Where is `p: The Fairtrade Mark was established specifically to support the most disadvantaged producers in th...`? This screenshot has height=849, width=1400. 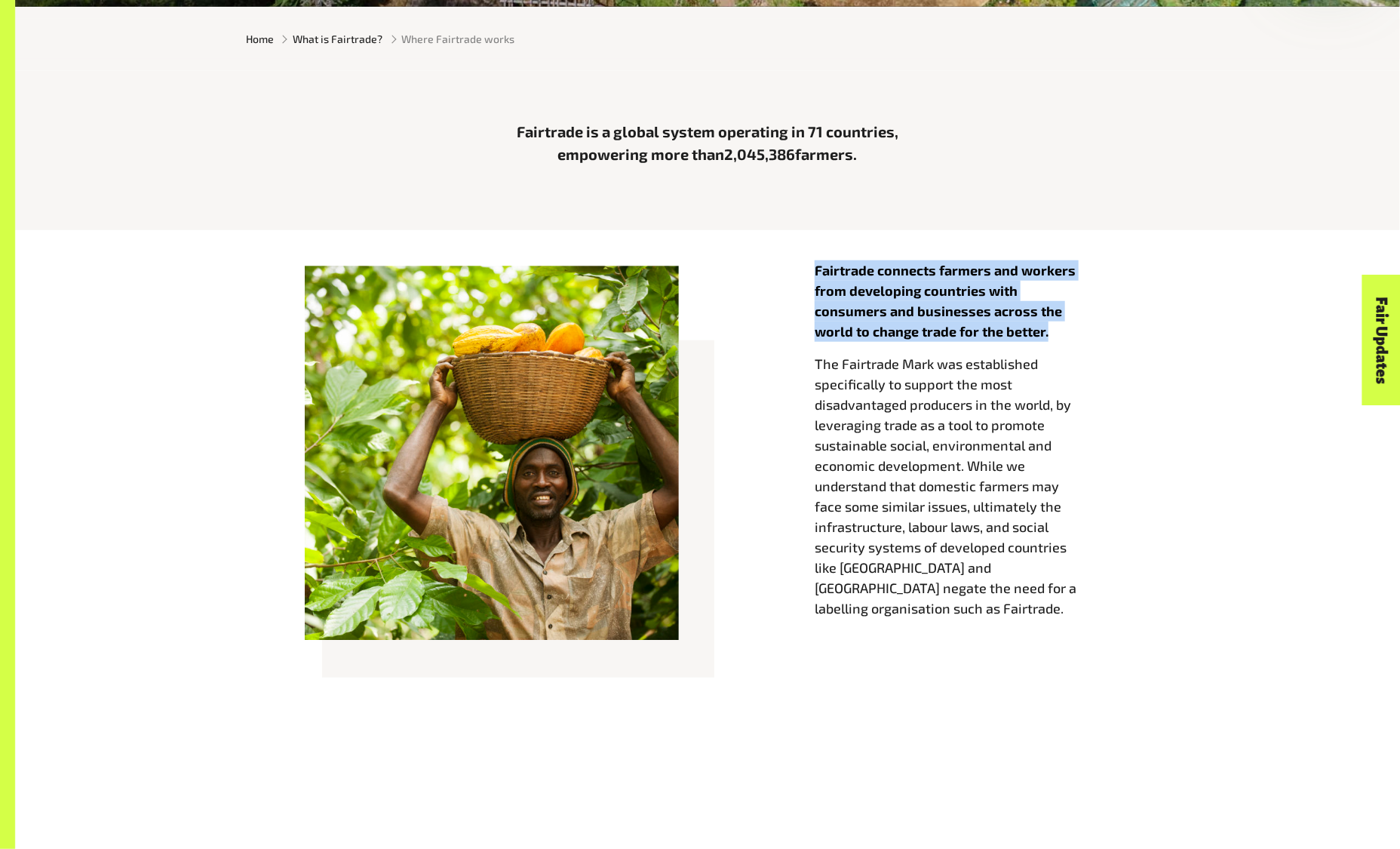
p: The Fairtrade Mark was established specifically to support the most disadvantaged producers in th... is located at coordinates (963, 486).